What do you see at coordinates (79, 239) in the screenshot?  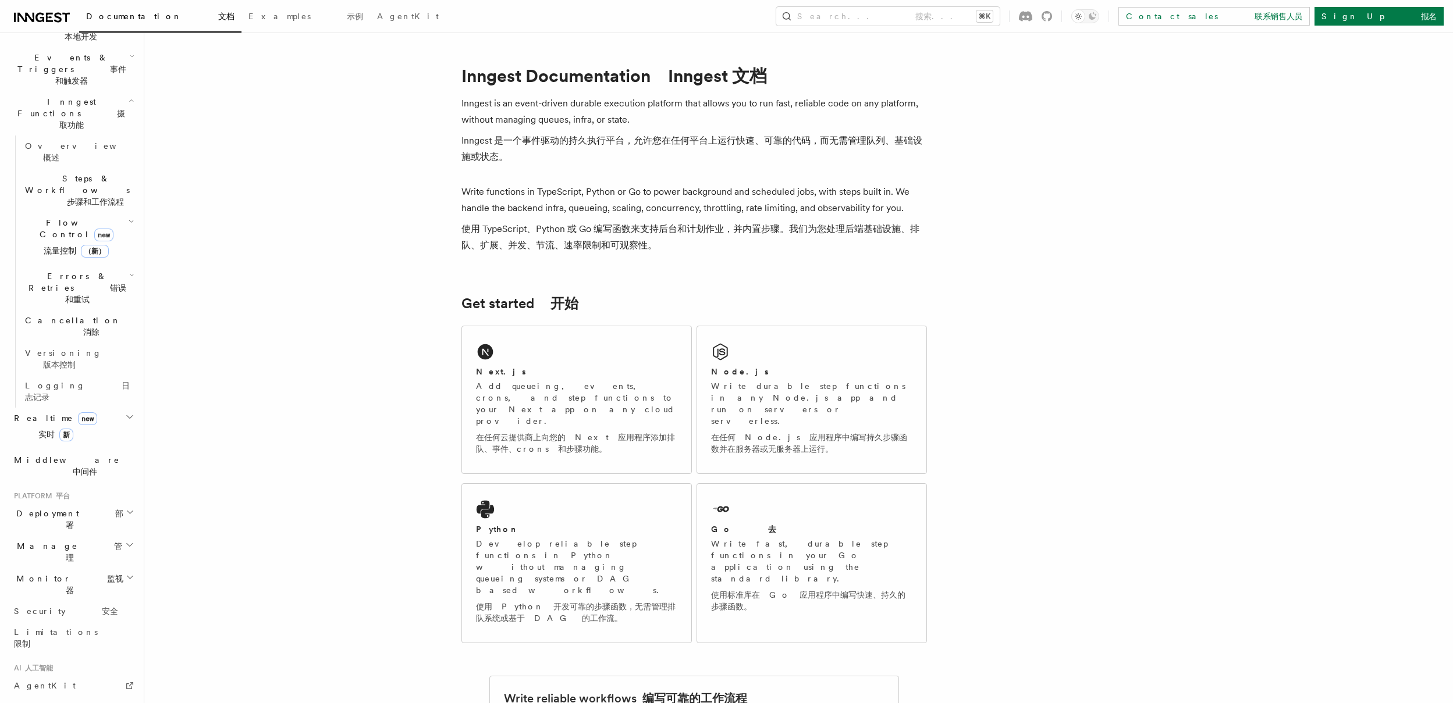 I see `button: Flow Controlnew流量控制（新）` at bounding box center [79, 239].